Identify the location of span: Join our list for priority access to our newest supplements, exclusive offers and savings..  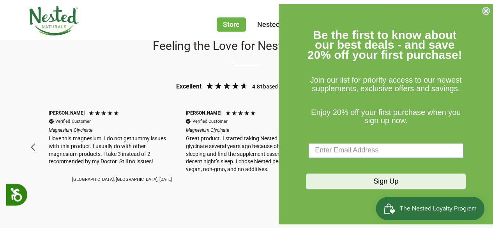
(386, 85).